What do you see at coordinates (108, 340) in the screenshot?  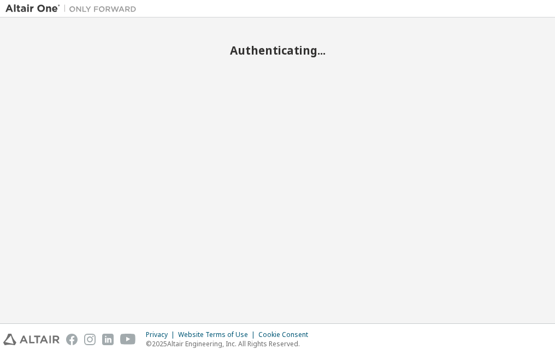 I see `img: linkedin.svg` at bounding box center [108, 340].